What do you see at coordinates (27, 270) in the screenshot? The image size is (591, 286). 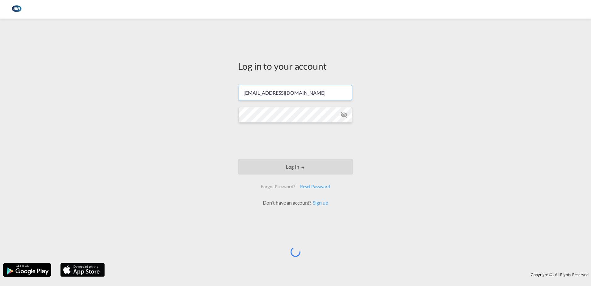 I see `img: google.png` at bounding box center [27, 270].